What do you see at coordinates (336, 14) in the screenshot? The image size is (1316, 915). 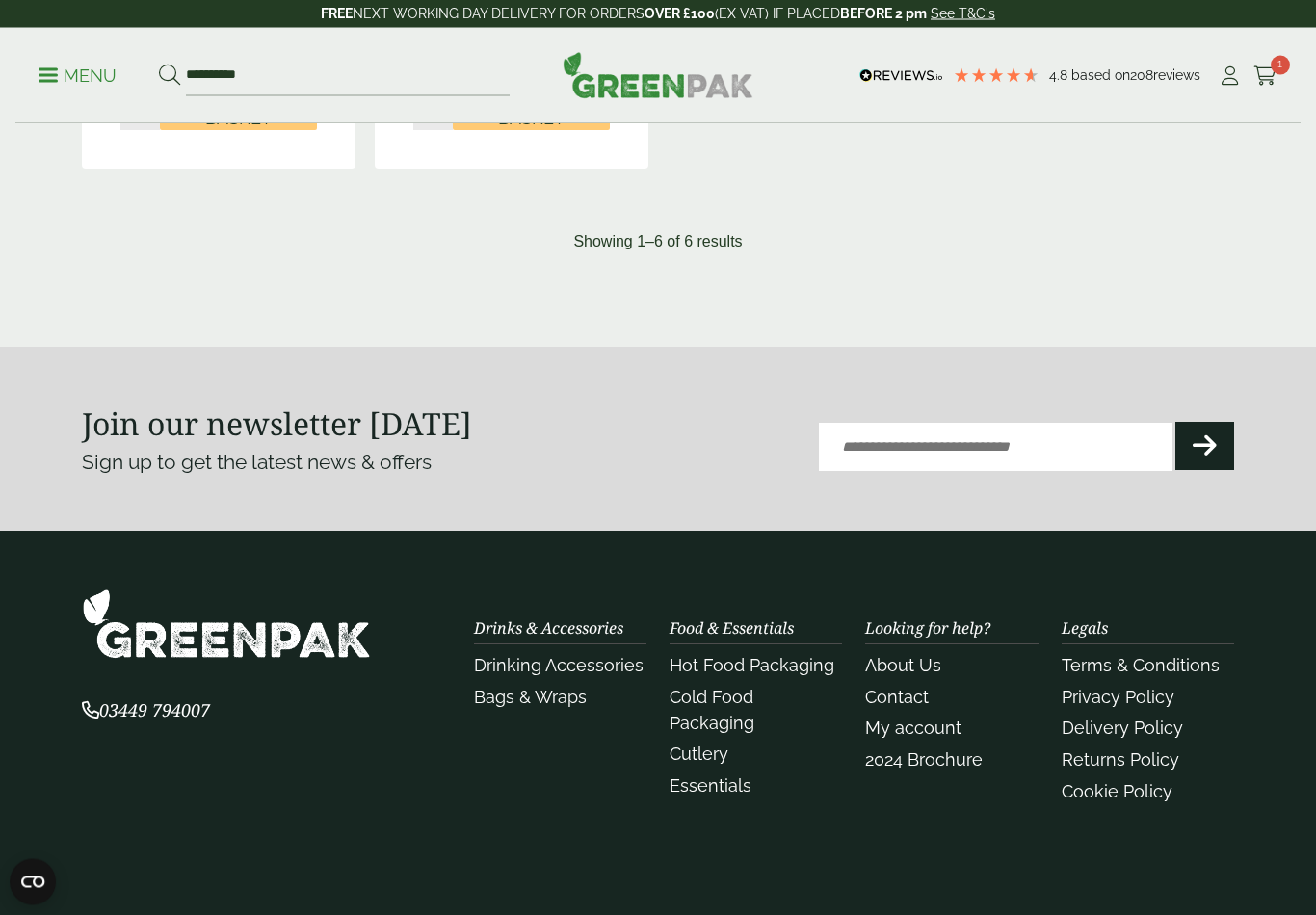 I see `strong: FREE` at bounding box center [336, 14].